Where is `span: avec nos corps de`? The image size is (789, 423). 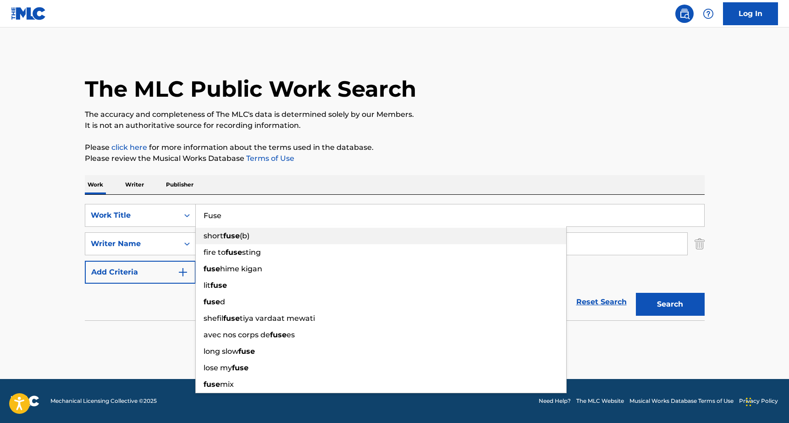
span: avec nos corps de is located at coordinates (237, 335).